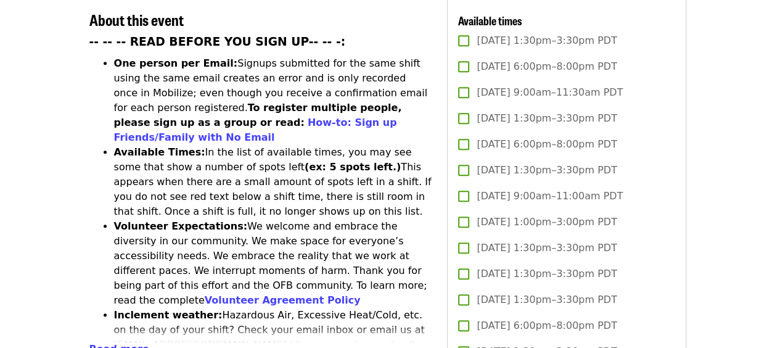 The width and height of the screenshot is (775, 348). What do you see at coordinates (181, 226) in the screenshot?
I see `strong: Volunteer Expectations:` at bounding box center [181, 226].